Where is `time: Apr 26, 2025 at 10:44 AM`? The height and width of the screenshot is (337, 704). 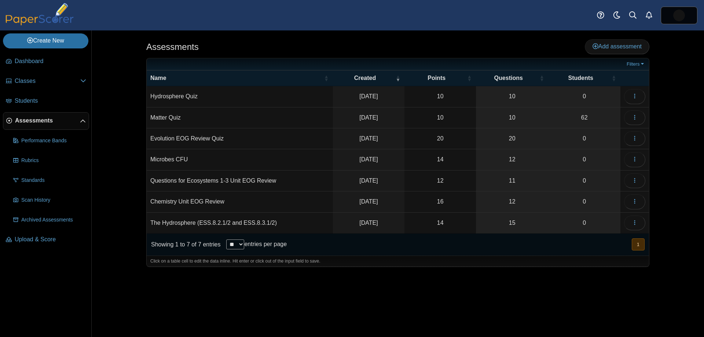
time: Apr 26, 2025 at 10:44 AM is located at coordinates (369, 180).